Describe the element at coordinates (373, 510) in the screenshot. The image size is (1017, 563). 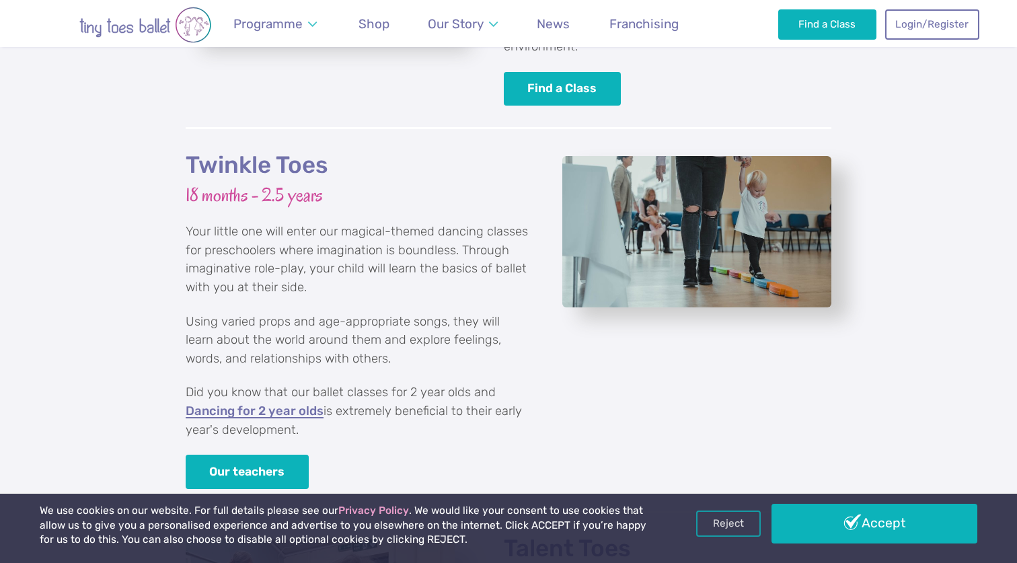
I see `a: Privacy Policy` at that location.